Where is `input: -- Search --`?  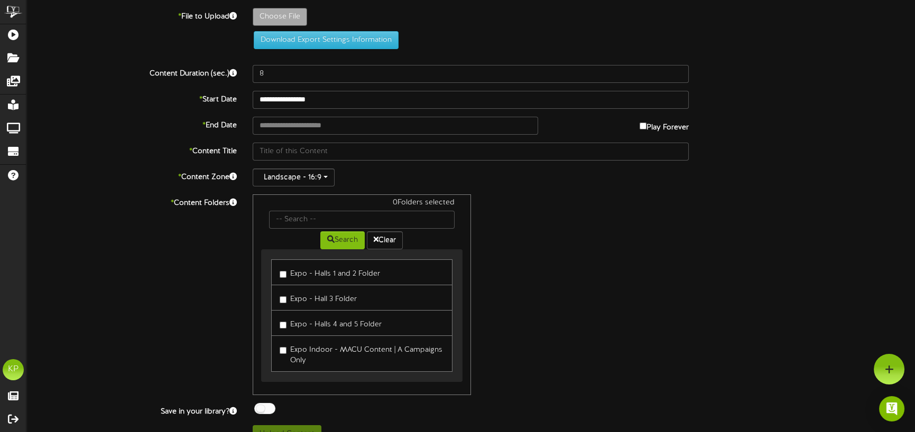
input: -- Search -- is located at coordinates (362, 220).